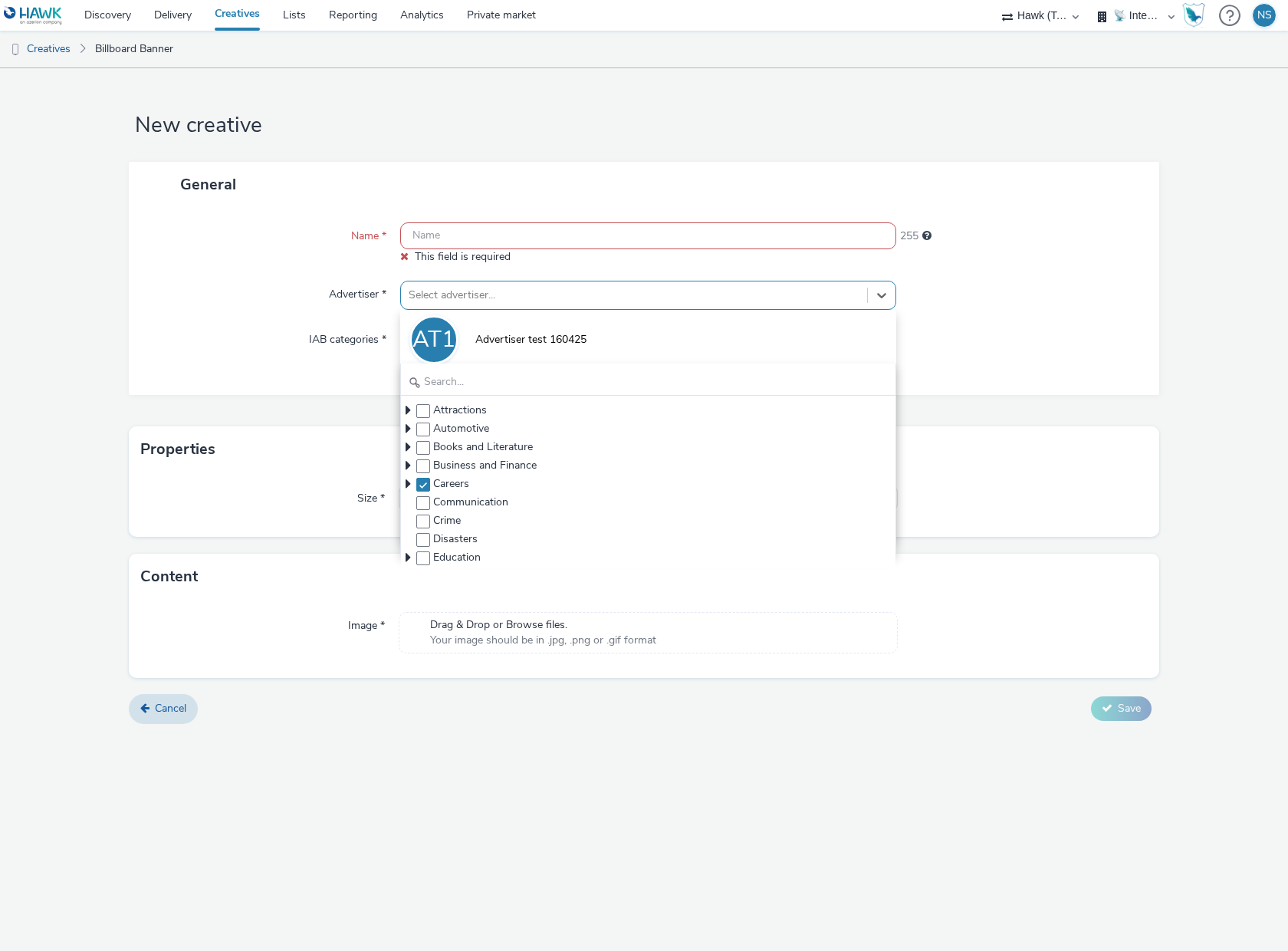  Describe the element at coordinates (434, 339) in the screenshot. I see `div: AT1` at that location.